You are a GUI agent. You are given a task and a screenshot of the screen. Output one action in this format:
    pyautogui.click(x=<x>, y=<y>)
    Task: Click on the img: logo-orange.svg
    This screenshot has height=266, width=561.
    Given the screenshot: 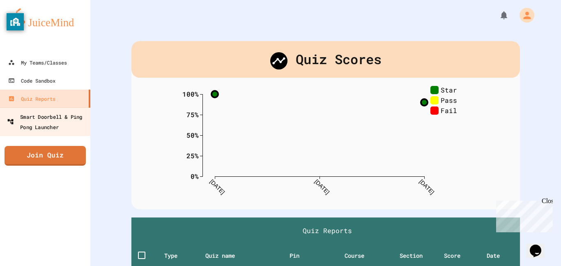 What is the action you would take?
    pyautogui.click(x=45, y=19)
    